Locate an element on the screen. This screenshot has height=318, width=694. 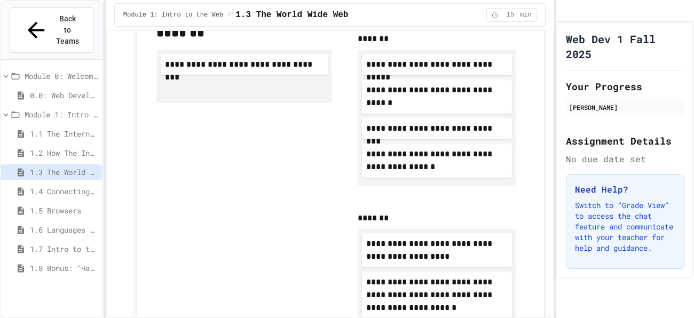
span: 1.6 Languages of the Web is located at coordinates (64, 230).